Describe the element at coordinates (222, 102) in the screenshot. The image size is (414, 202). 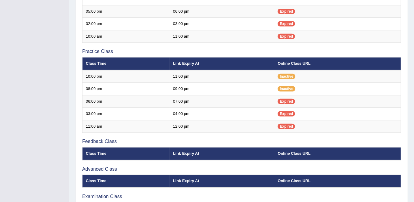
I see `td: 07:00 pm` at that location.